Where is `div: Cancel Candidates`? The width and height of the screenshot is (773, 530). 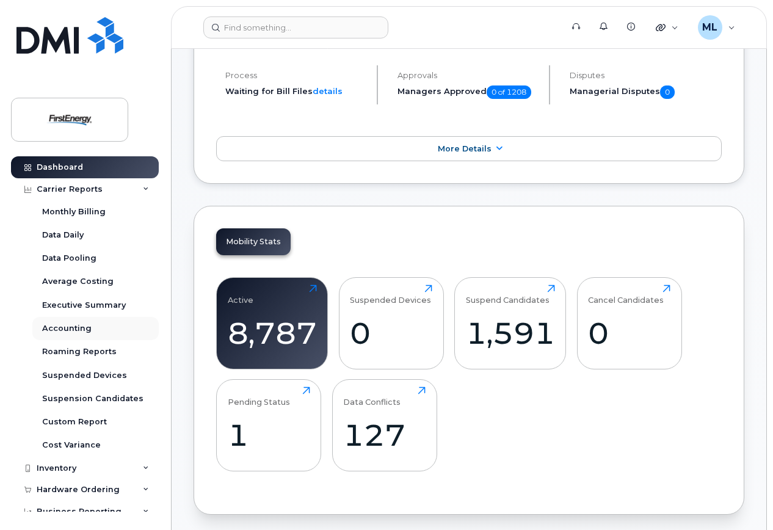
div: Cancel Candidates is located at coordinates (626, 294).